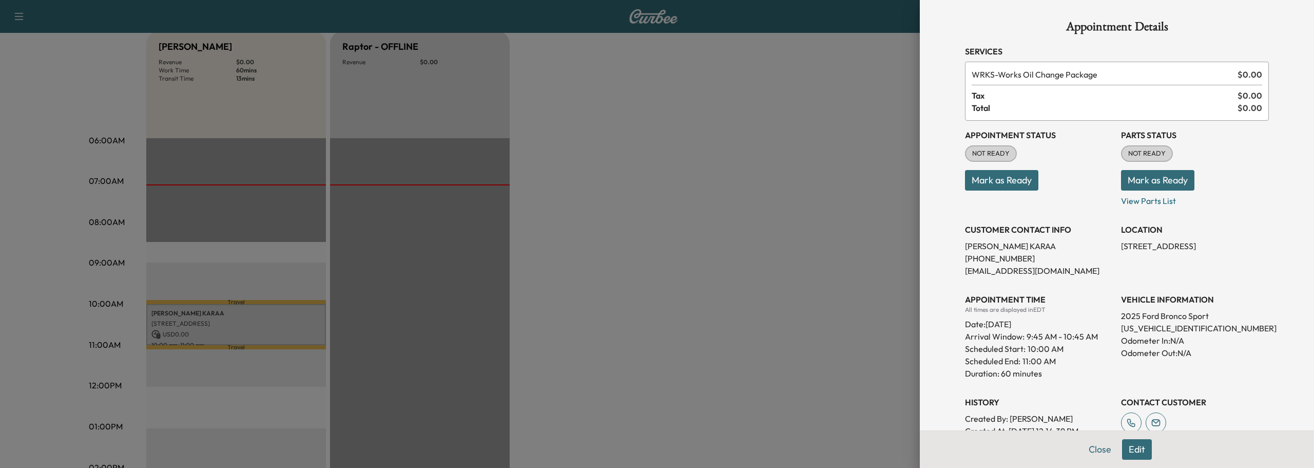 This screenshot has height=468, width=1314. Describe the element at coordinates (1046, 349) in the screenshot. I see `p: 10:00 AM` at that location.